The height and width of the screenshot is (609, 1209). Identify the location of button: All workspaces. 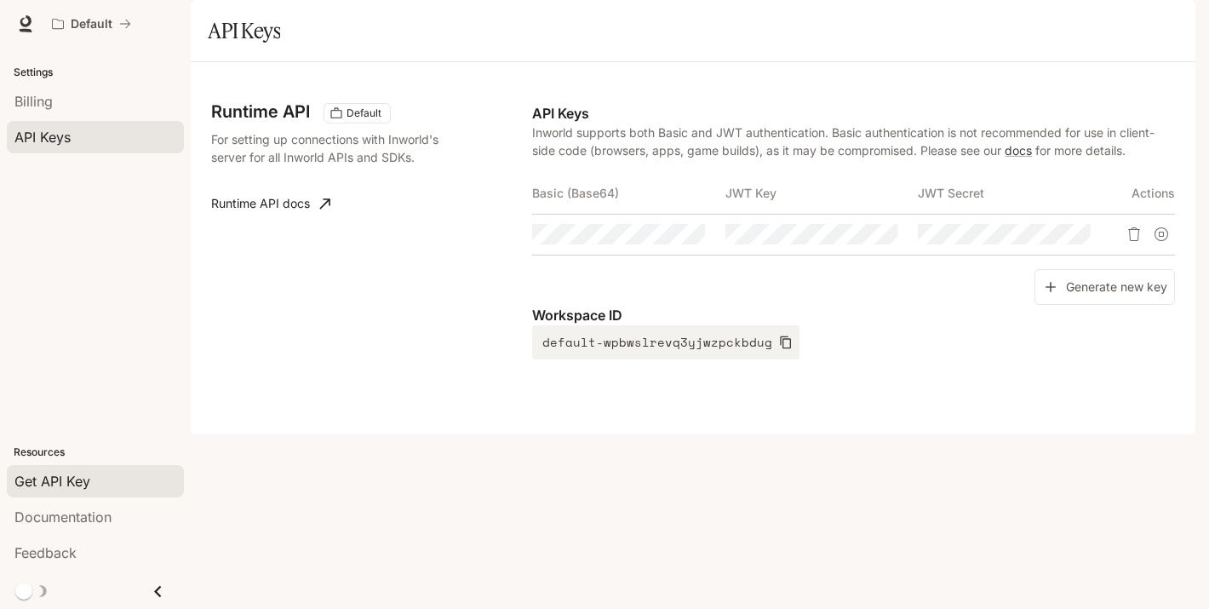
(91, 24).